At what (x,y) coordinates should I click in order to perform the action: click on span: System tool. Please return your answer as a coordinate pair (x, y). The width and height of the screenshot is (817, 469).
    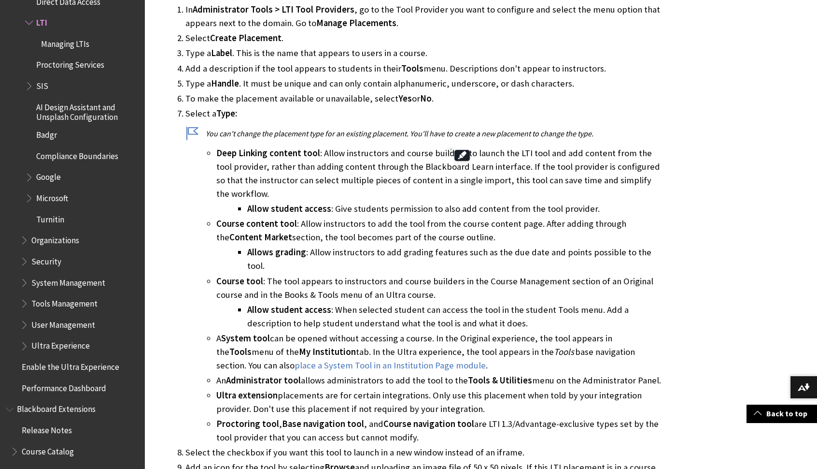
    Looking at the image, I should click on (245, 338).